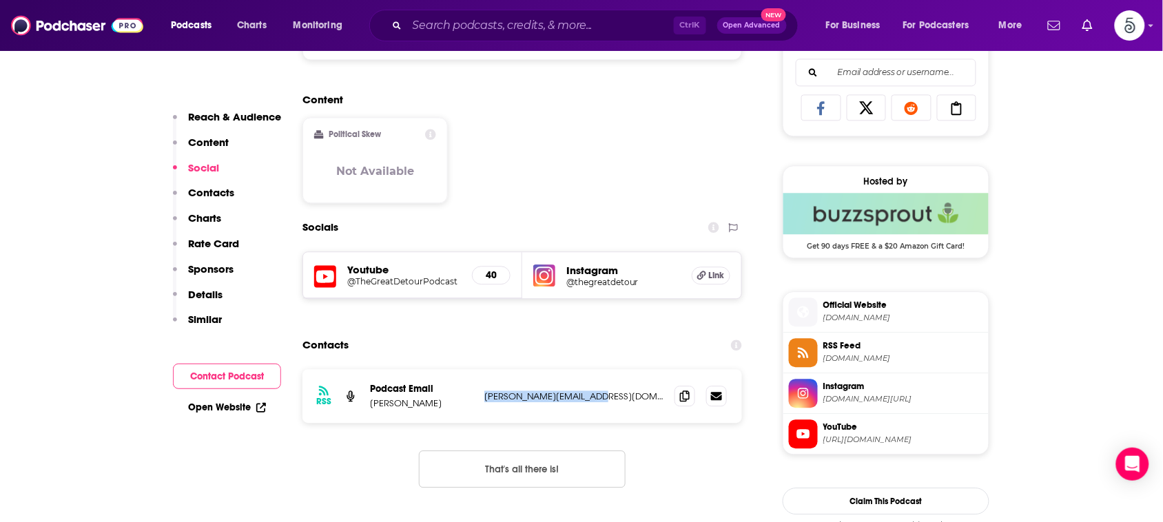 The image size is (1163, 522). I want to click on span: Official Website, so click(903, 305).